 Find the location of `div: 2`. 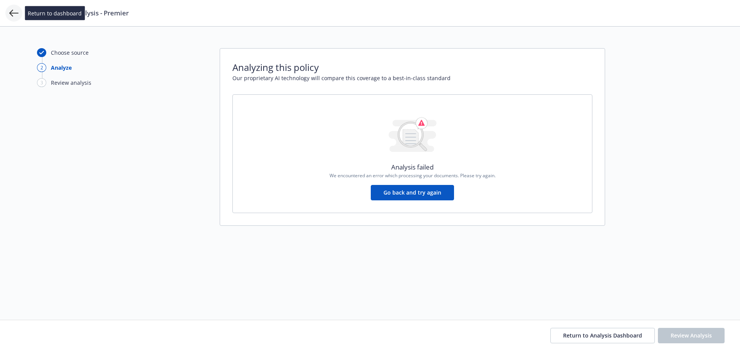

div: 2 is located at coordinates (42, 67).